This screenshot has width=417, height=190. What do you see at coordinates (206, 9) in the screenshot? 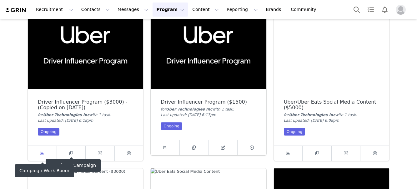
I see `button: Content` at bounding box center [206, 9].